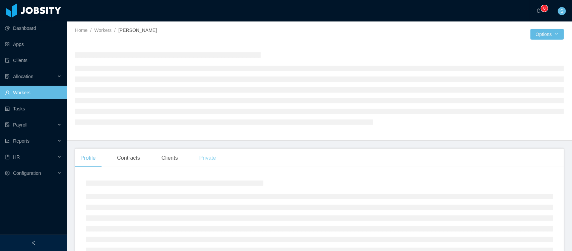 The height and width of the screenshot is (251, 572). I want to click on span: S, so click(562, 11).